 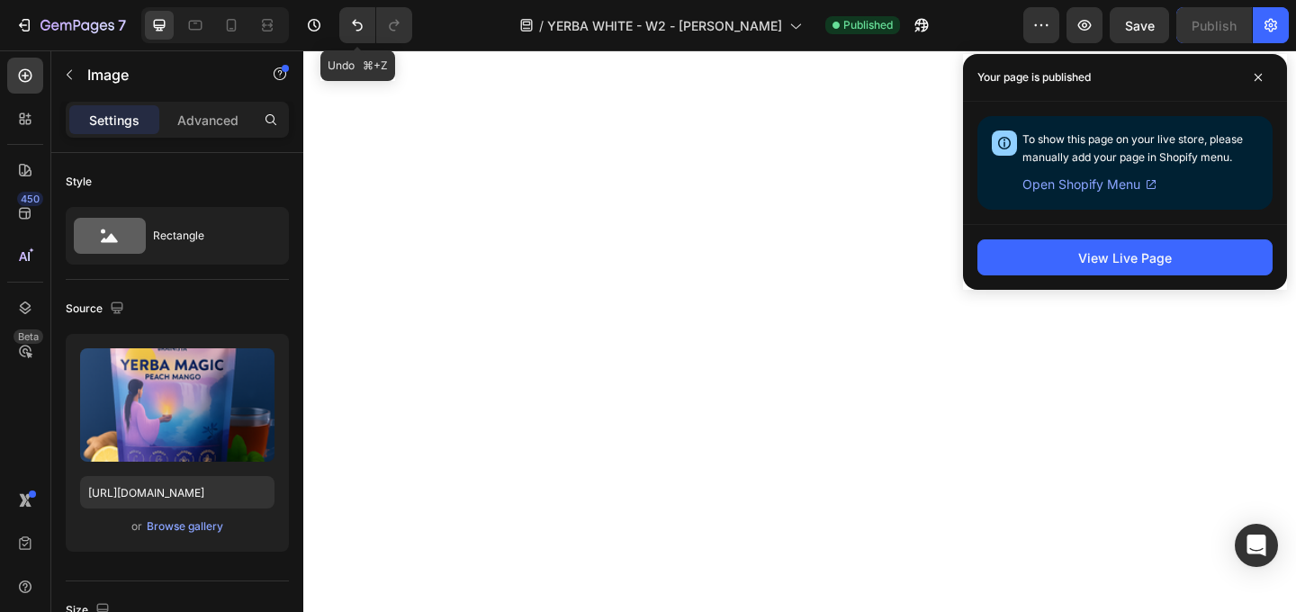 What do you see at coordinates (1257, 546) in the screenshot?
I see `div: Open Intercom Messenger` at bounding box center [1257, 546].